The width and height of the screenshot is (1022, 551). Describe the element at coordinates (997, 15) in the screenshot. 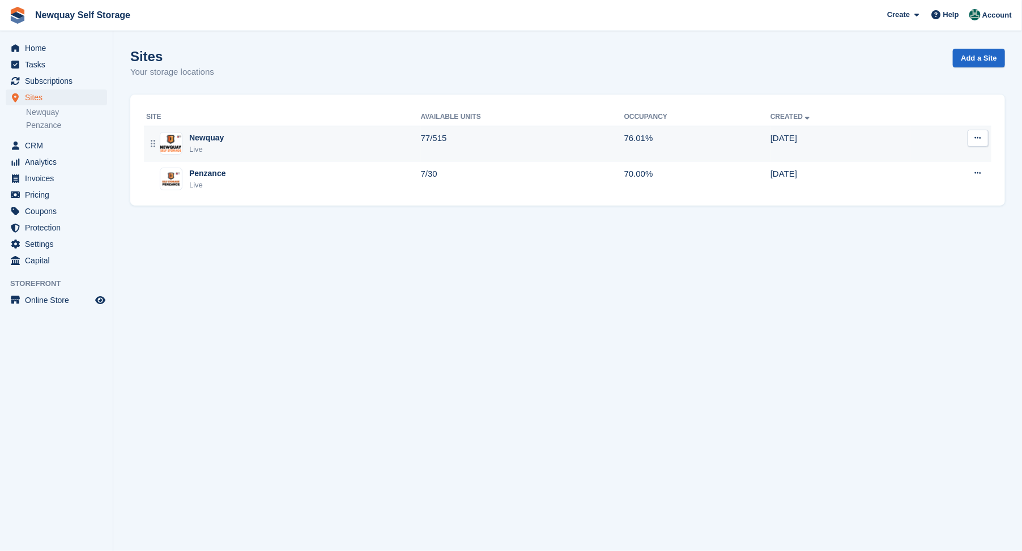

I see `span: Account` at that location.